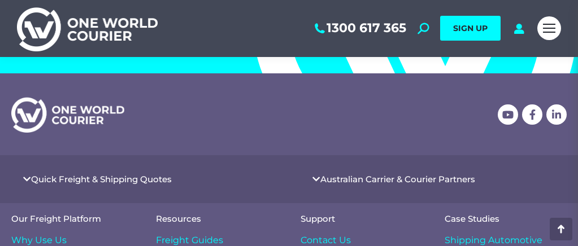 Image resolution: width=578 pixels, height=246 pixels. Describe the element at coordinates (87, 28) in the screenshot. I see `img: One World Courier` at that location.